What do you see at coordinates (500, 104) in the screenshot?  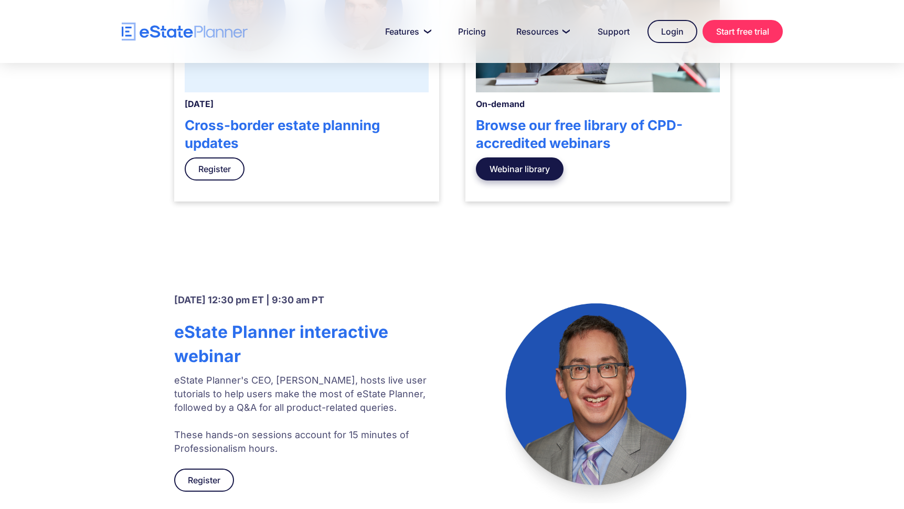 I see `strong: On-demand` at bounding box center [500, 104].